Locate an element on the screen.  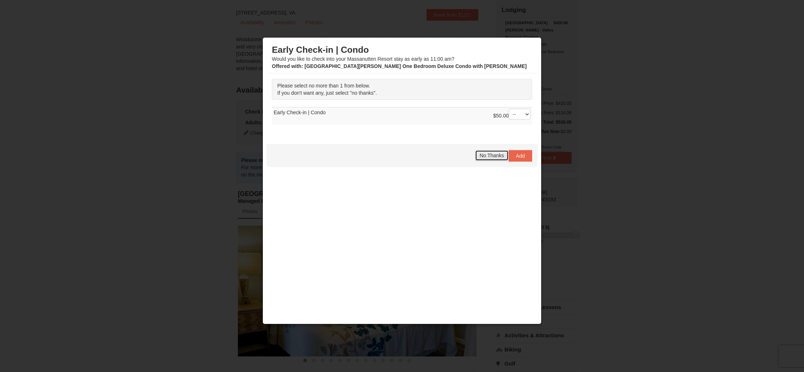
span: If you don't want any, just select "no thanks". is located at coordinates (327, 93).